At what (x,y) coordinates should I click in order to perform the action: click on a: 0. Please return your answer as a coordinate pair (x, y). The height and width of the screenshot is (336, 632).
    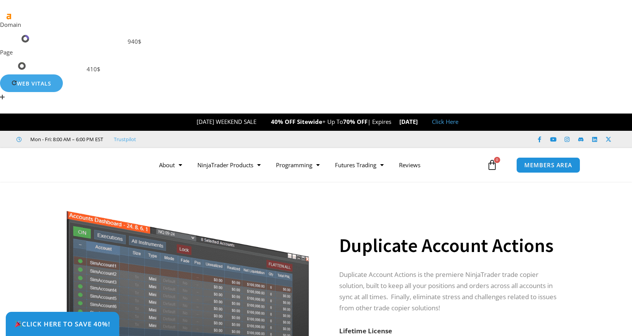
    Looking at the image, I should click on (492, 165).